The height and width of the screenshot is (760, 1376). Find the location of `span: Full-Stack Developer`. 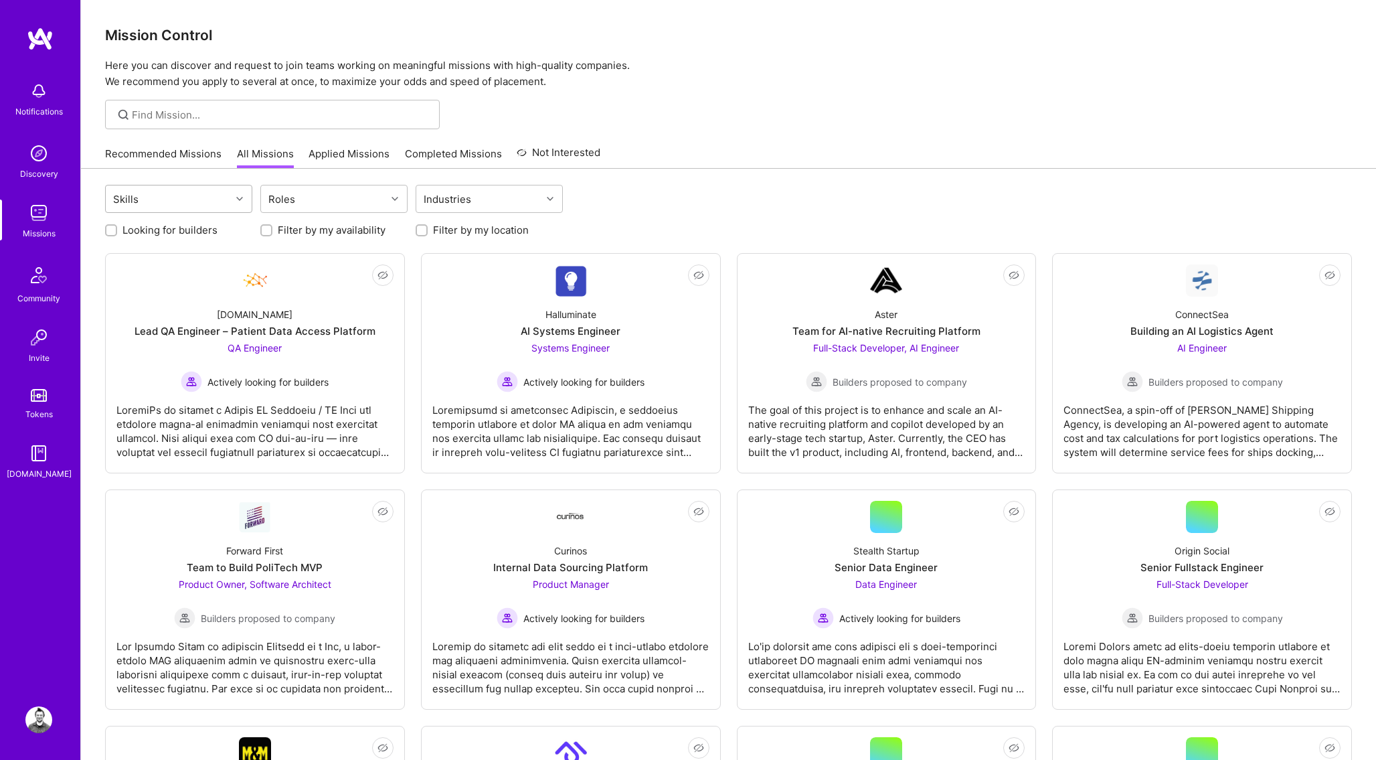

span: Full-Stack Developer is located at coordinates (1202, 584).